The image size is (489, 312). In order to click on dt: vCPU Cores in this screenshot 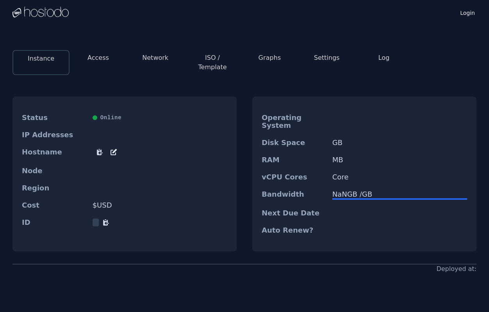, I will do `click(294, 177)`.